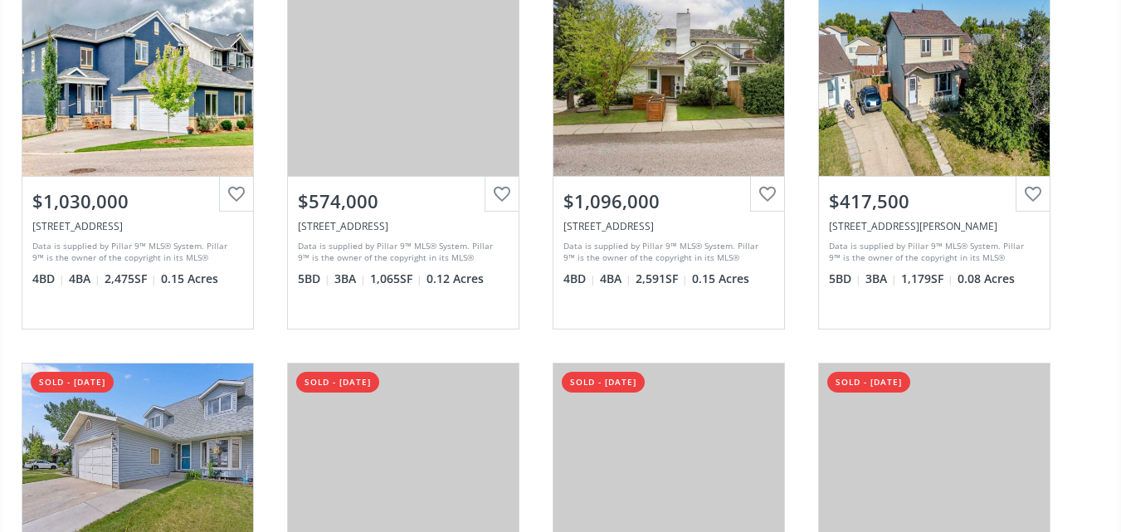 This screenshot has width=1121, height=532. I want to click on span: 0.12 Acres, so click(455, 279).